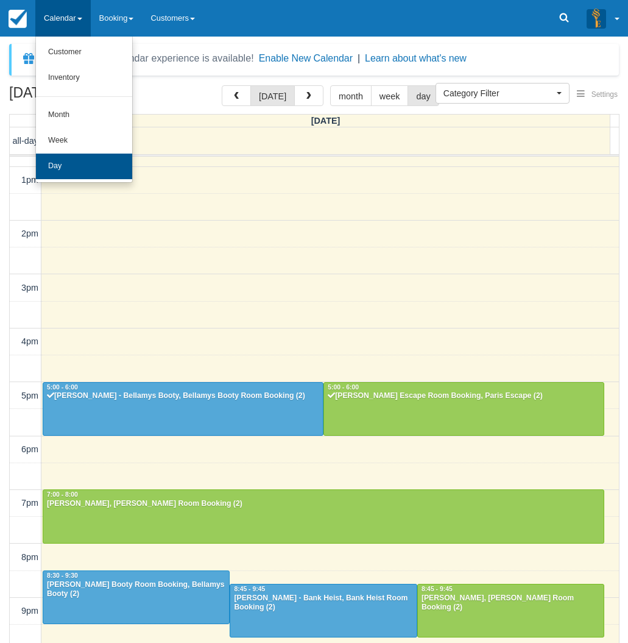 This screenshot has height=643, width=628. What do you see at coordinates (18, 19) in the screenshot?
I see `img: checkfront-main-nav-mini-logo.png` at bounding box center [18, 19].